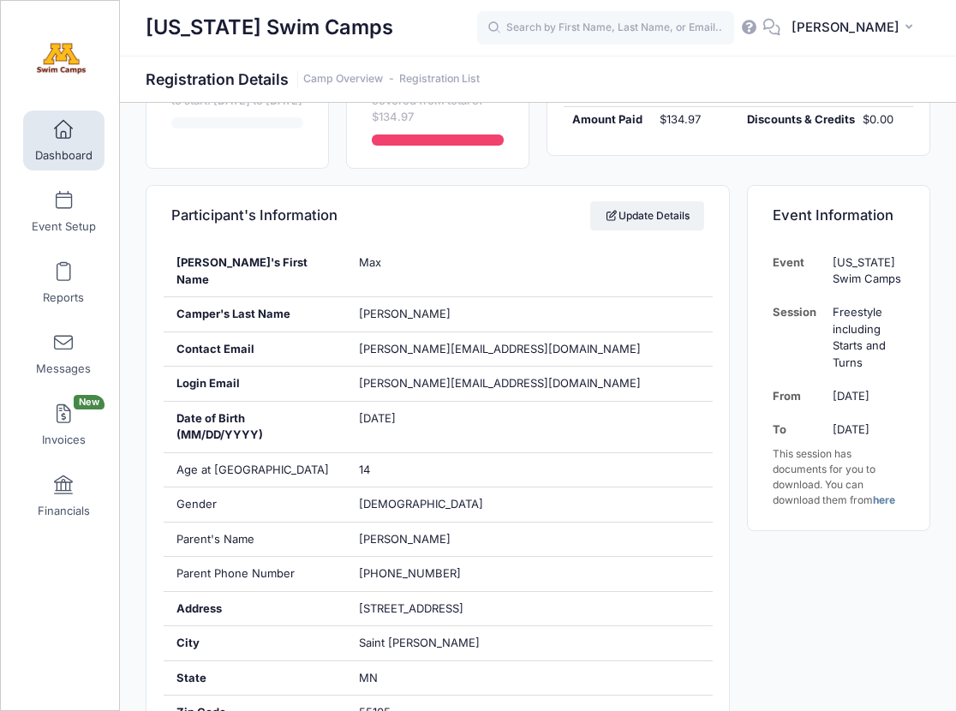  I want to click on a: Minnesota Swim Camps, so click(61, 58).